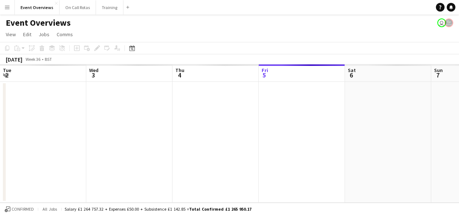 This screenshot has height=215, width=459. What do you see at coordinates (23, 209) in the screenshot?
I see `span: Confirmed` at bounding box center [23, 209].